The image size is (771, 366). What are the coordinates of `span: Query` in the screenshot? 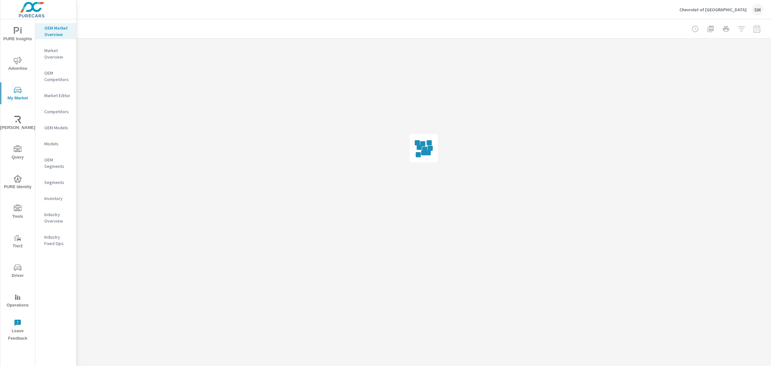 It's located at (18, 153).